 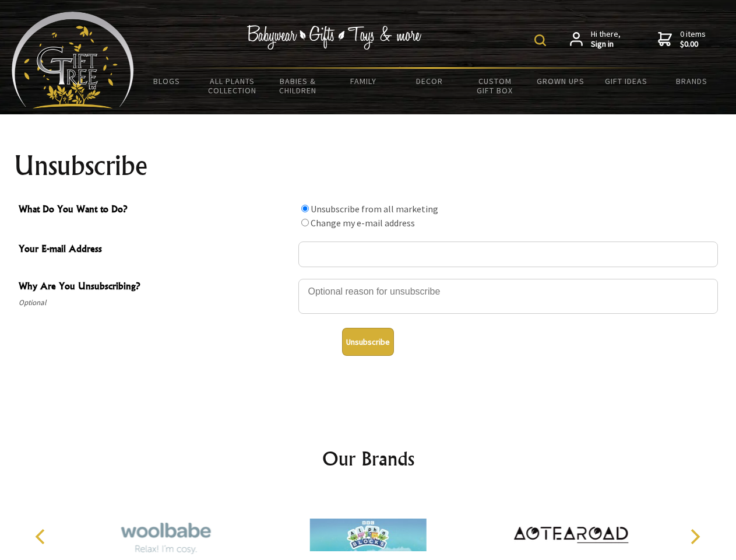 I want to click on h2: Our Brands, so click(x=369, y=458).